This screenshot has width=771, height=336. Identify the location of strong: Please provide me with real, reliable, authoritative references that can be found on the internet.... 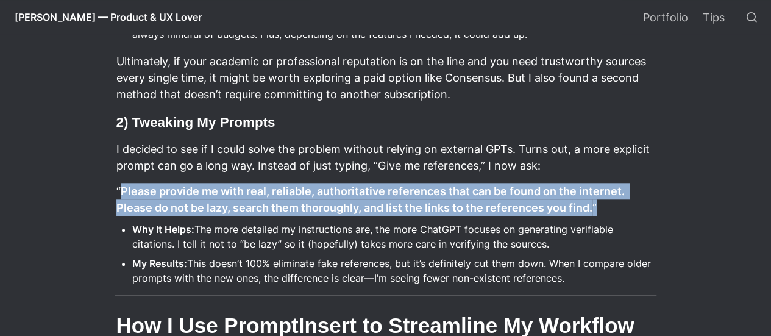
(372, 199).